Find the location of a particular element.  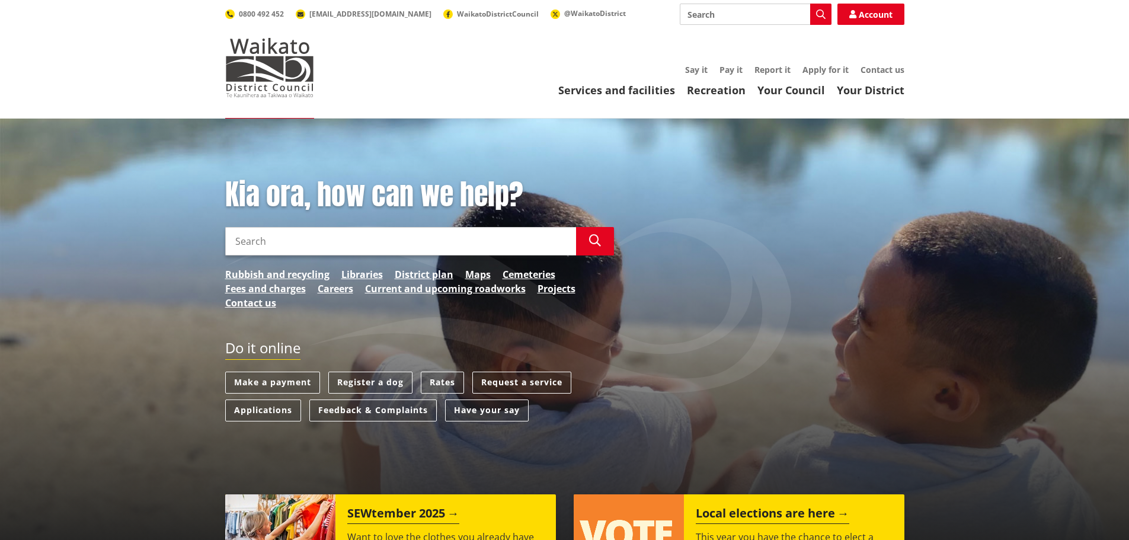

h2: Local elections are here is located at coordinates (772, 515).